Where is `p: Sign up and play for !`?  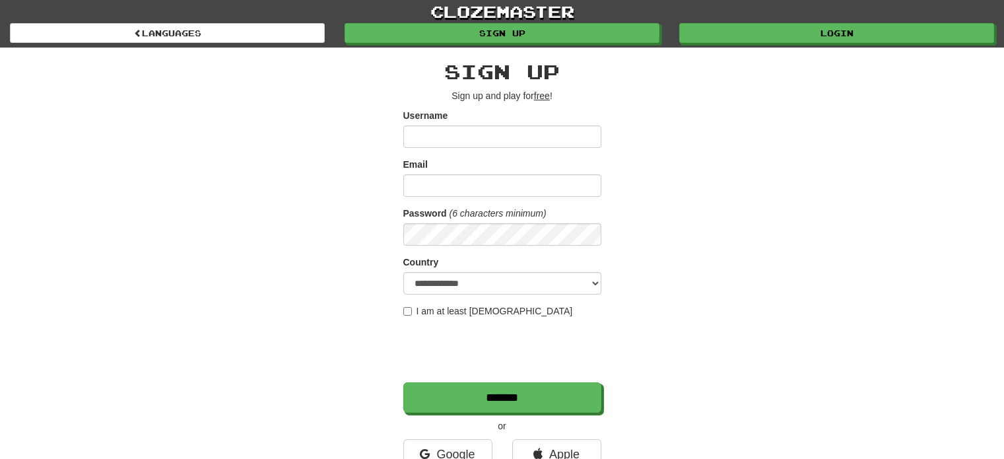 p: Sign up and play for ! is located at coordinates (502, 96).